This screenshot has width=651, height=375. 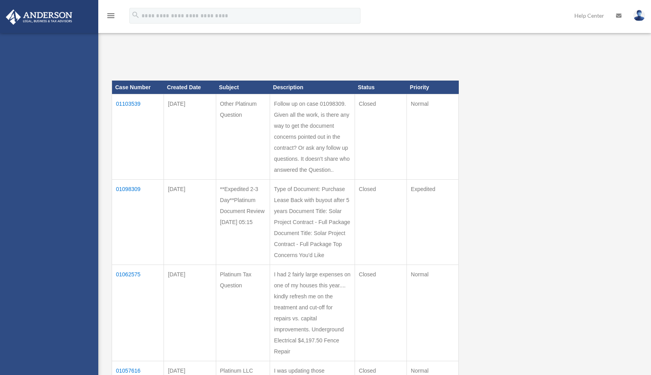 What do you see at coordinates (640, 15) in the screenshot?
I see `img: User Pic` at bounding box center [640, 15].